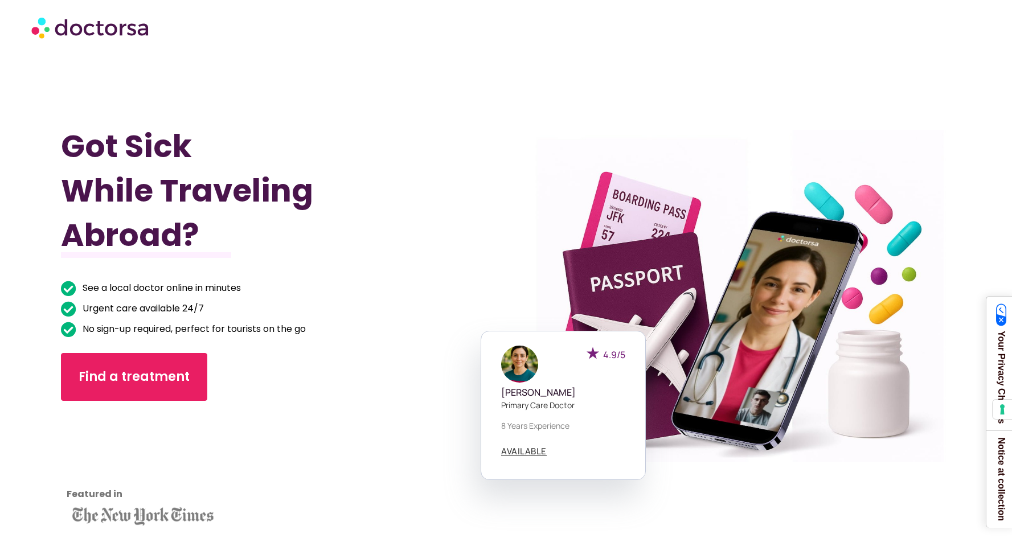  Describe the element at coordinates (564, 405) in the screenshot. I see `p: Primary care doctor` at that location.